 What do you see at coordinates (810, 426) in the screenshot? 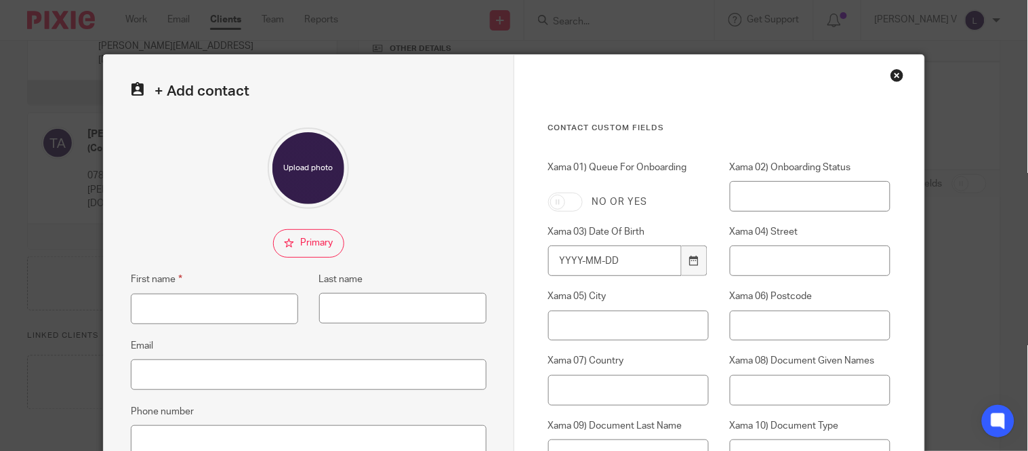
I see `label: Xama 10) Document Type` at bounding box center [810, 426].